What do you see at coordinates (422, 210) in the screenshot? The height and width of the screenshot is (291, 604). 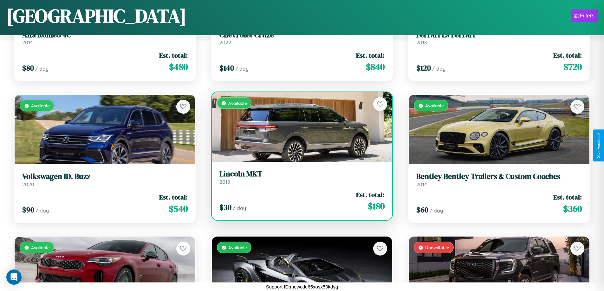 I see `span: $ 60` at bounding box center [422, 210].